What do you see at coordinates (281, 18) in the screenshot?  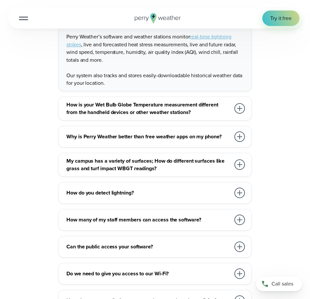 I see `span: Try it free` at bounding box center [281, 18].